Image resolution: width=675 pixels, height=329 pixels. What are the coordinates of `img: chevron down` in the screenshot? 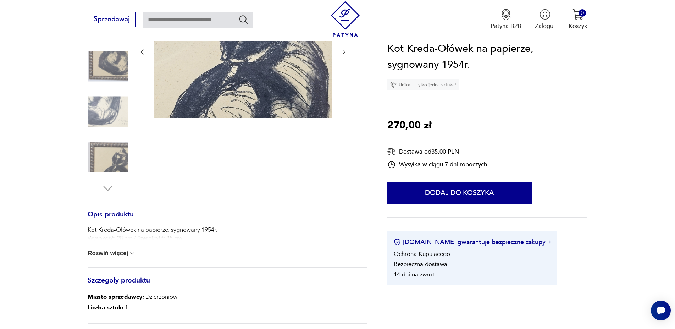 It's located at (132, 253).